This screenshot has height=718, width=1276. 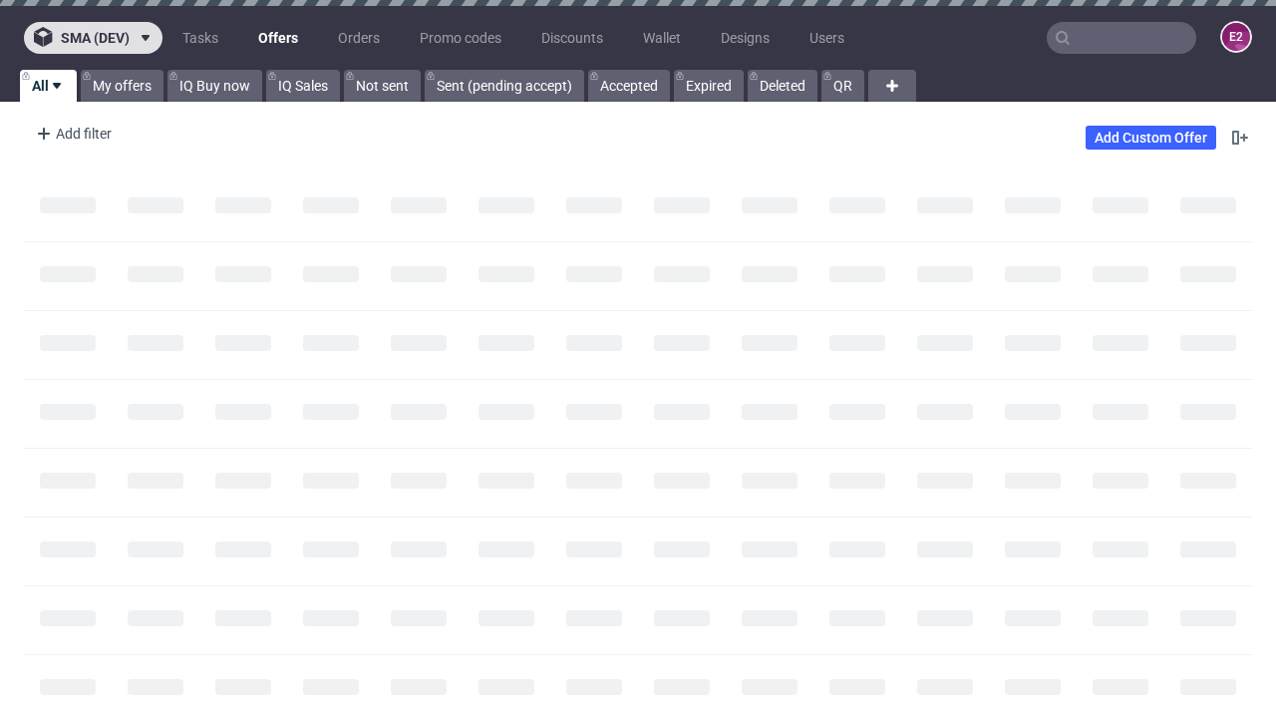 I want to click on a: Orders, so click(x=359, y=38).